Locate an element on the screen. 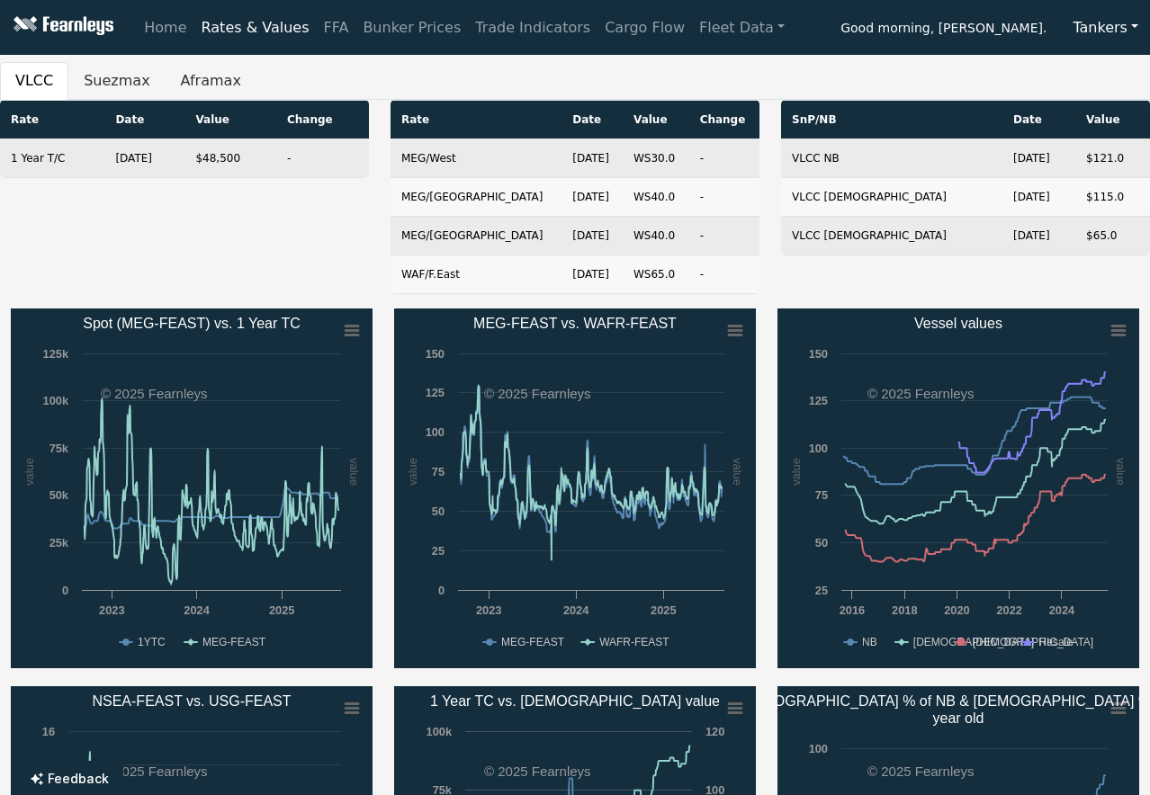  th: SnP/NB is located at coordinates (891, 120).